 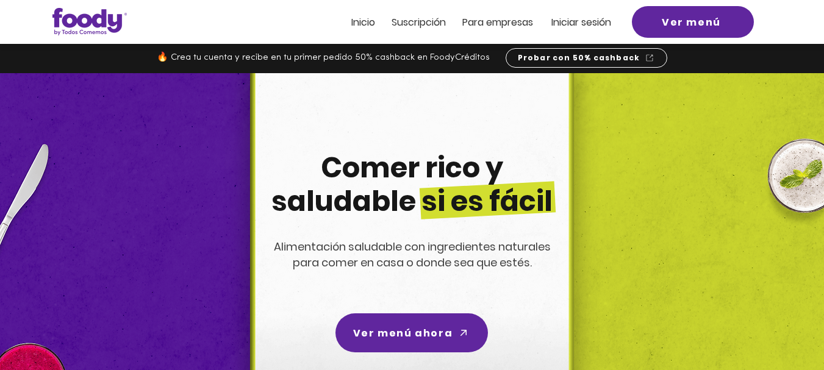 What do you see at coordinates (693, 22) in the screenshot?
I see `a: Ver menú` at bounding box center [693, 22].